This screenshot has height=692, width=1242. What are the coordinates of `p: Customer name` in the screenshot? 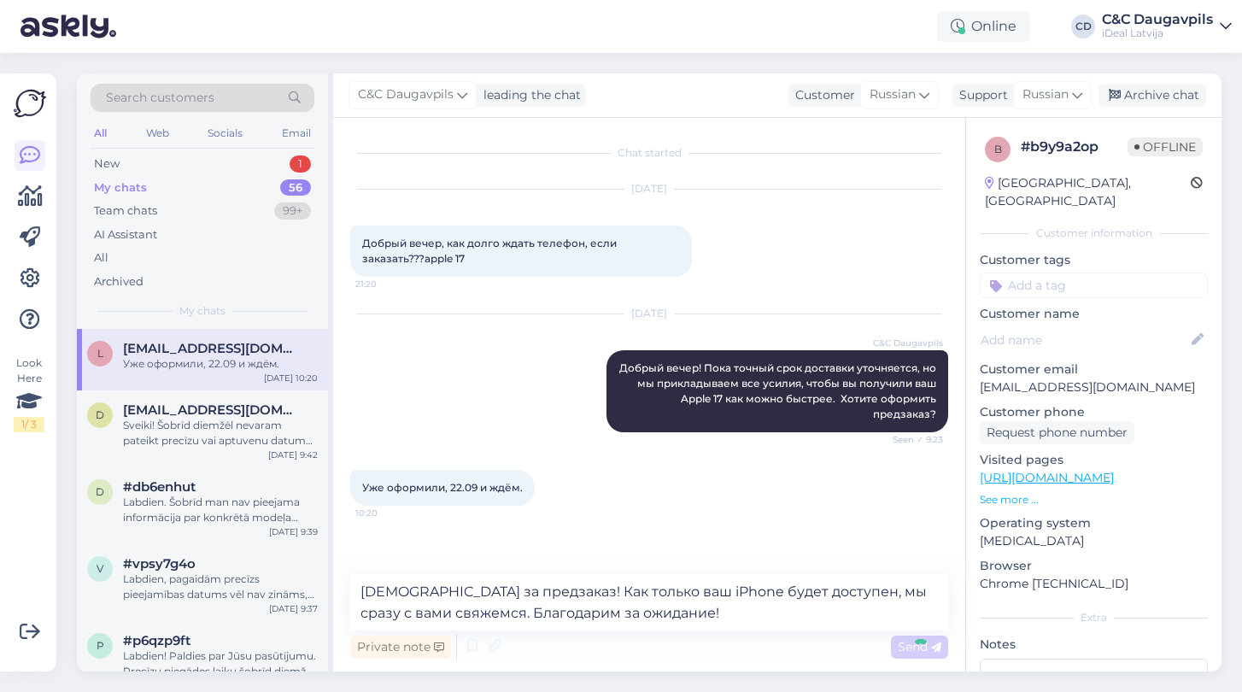 It's located at (1093, 313).